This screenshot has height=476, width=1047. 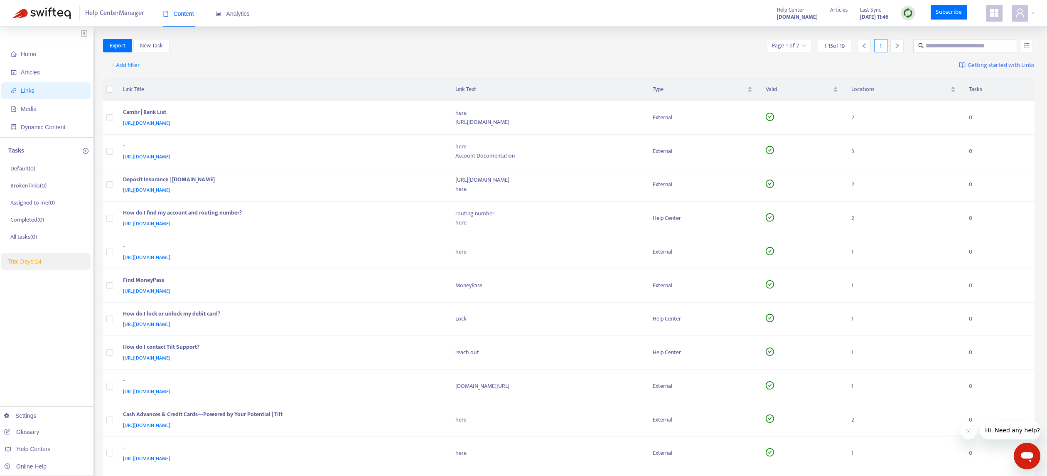 What do you see at coordinates (281, 214) in the screenshot?
I see `div: How do I find my account and routing number?` at bounding box center [281, 214].